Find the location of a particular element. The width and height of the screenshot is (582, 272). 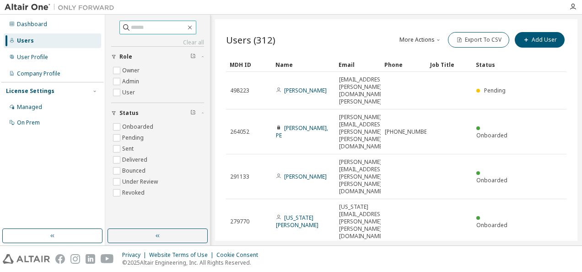

p: © 2025 Altair Engineering, Inc. All Rights Reserved. is located at coordinates (193, 262).